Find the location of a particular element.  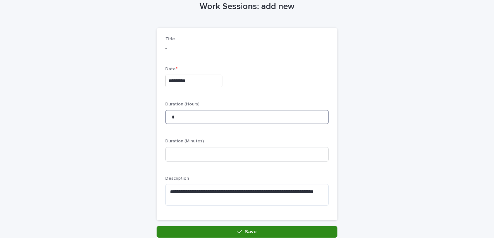

span: Duration (Minutes) is located at coordinates (184, 141).